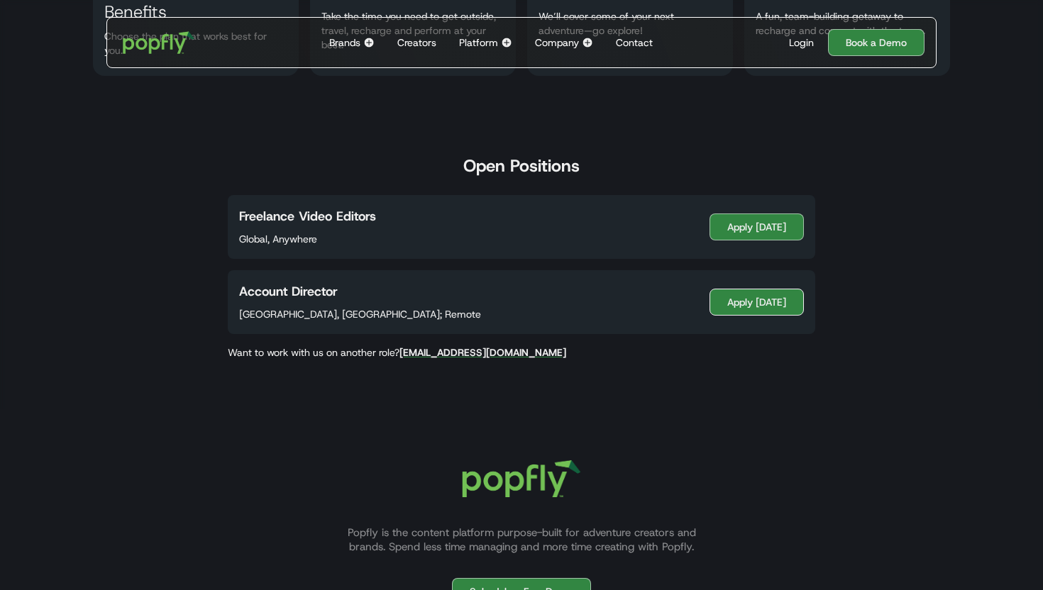  Describe the element at coordinates (521, 540) in the screenshot. I see `p: Popfly is the content platform purpose-built for adventure creators and brands. Spend less time m...` at that location.